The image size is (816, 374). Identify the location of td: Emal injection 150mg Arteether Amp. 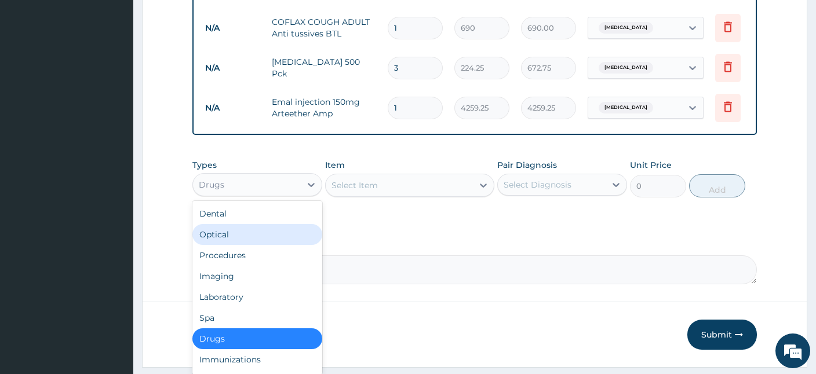
(324, 108).